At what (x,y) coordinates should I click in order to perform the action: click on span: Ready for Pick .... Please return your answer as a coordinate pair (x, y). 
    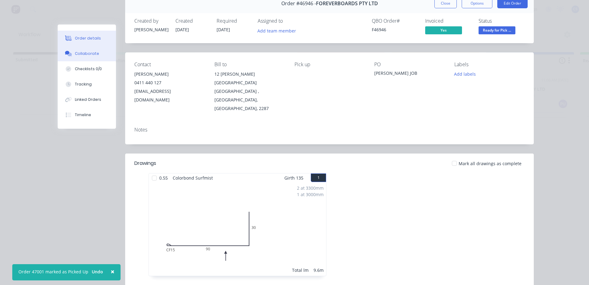
    Looking at the image, I should click on (497, 30).